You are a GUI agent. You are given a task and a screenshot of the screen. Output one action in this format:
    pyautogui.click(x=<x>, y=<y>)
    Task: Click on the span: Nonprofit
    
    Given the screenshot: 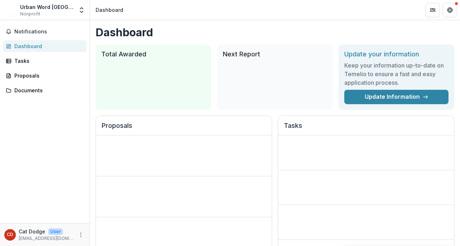 What is the action you would take?
    pyautogui.click(x=30, y=14)
    